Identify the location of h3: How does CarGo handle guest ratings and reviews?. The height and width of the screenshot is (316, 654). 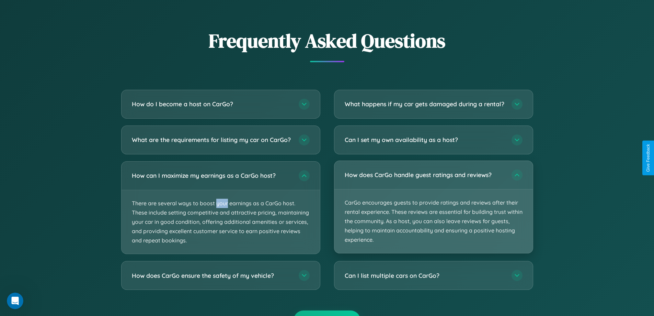
(425, 174).